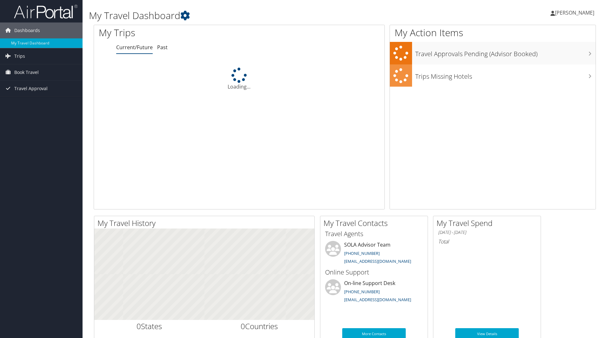 Image resolution: width=607 pixels, height=338 pixels. I want to click on li: SOLA Advisor Team, so click(374, 254).